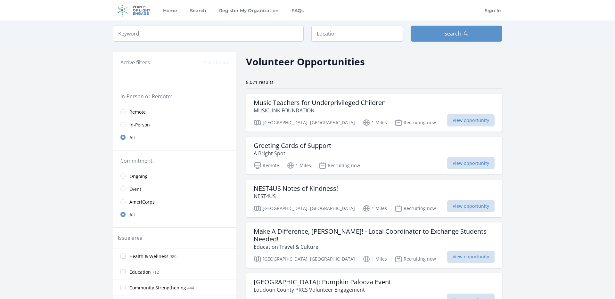 This screenshot has height=299, width=615. I want to click on h2: Volunteer Opportunities, so click(305, 61).